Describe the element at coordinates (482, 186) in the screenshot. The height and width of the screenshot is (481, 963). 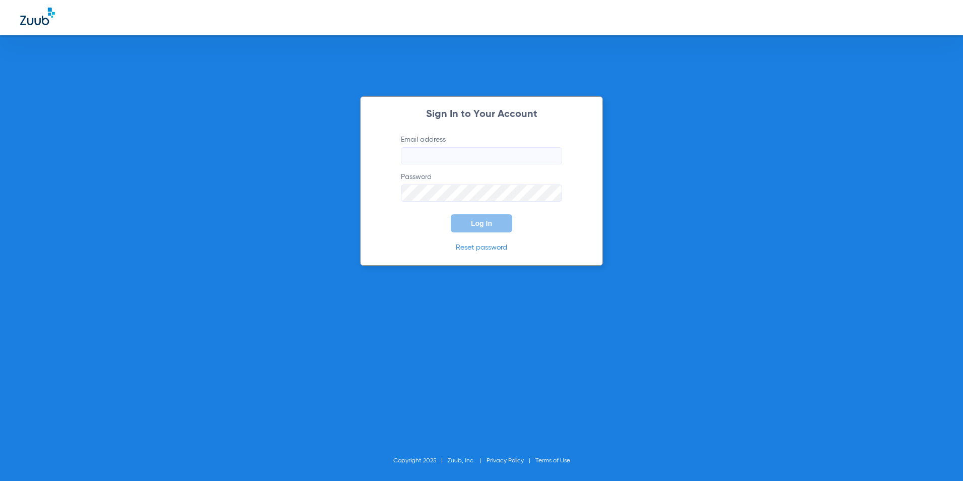
I see `label: Password` at that location.